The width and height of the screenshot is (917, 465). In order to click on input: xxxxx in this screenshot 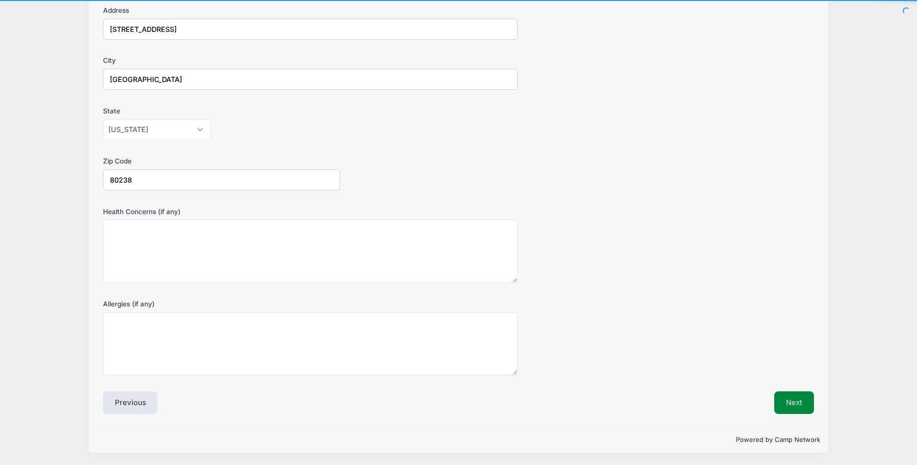, I will do `click(221, 180)`.